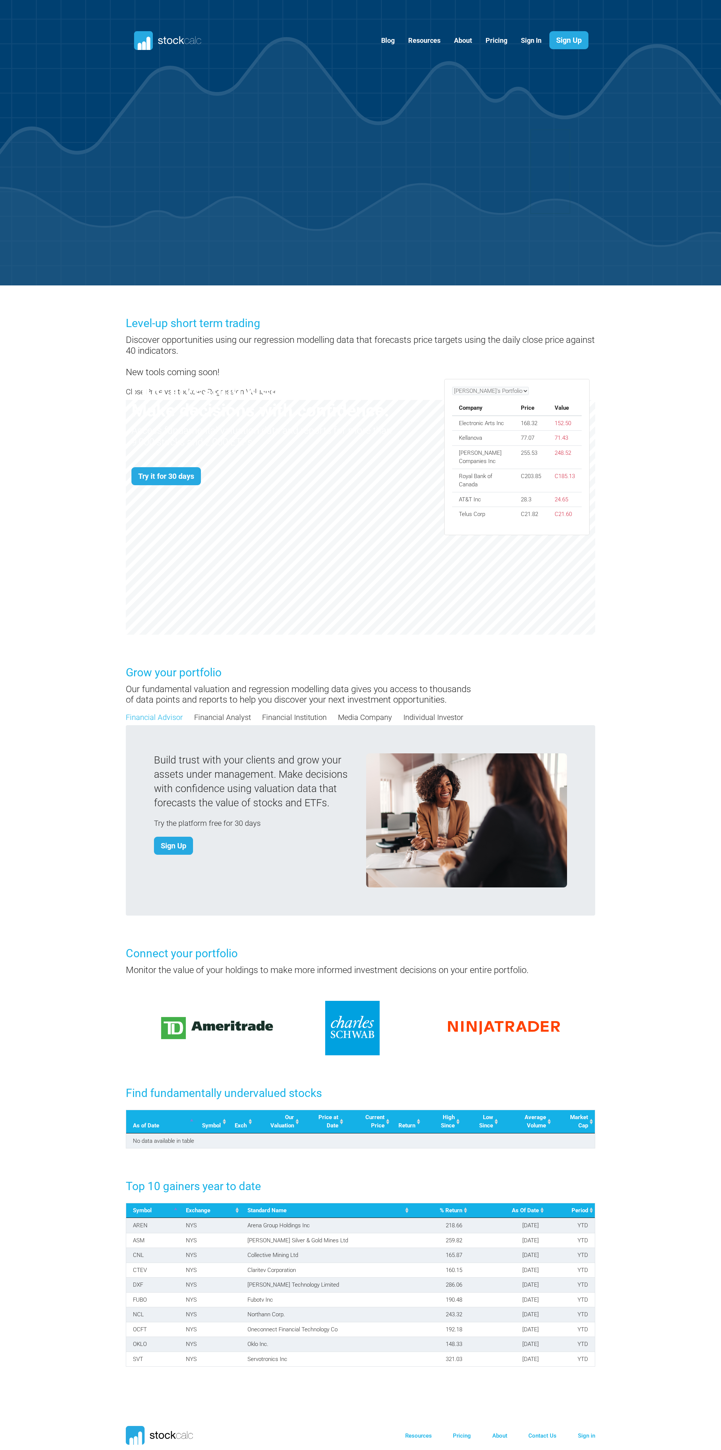 The height and width of the screenshot is (1450, 721). What do you see at coordinates (152, 1359) in the screenshot?
I see `td: SVT` at bounding box center [152, 1359].